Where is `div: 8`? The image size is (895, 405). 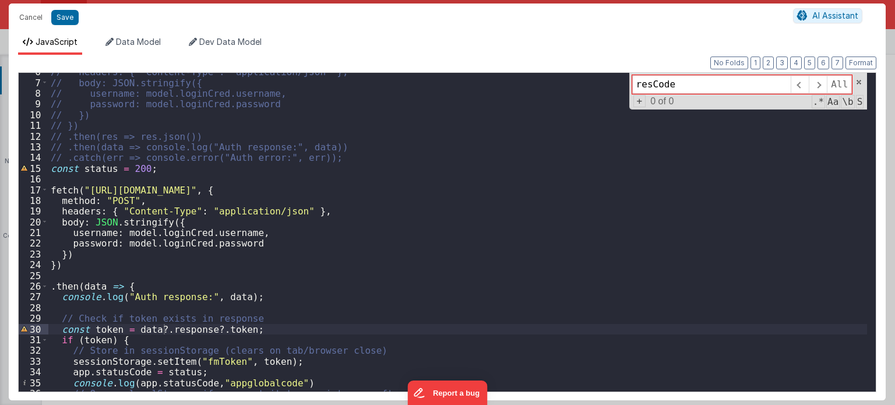
div: 8 is located at coordinates (33, 93).